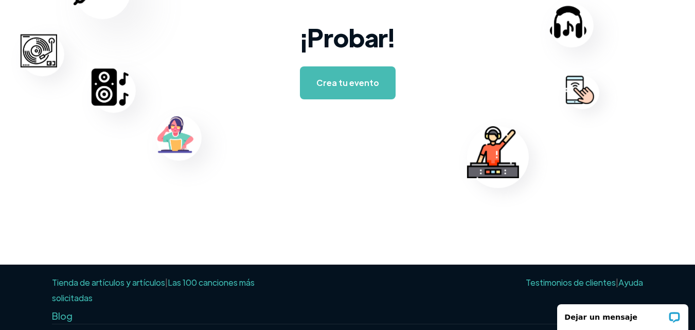  What do you see at coordinates (630, 282) in the screenshot?
I see `font: Ayuda` at bounding box center [630, 282].